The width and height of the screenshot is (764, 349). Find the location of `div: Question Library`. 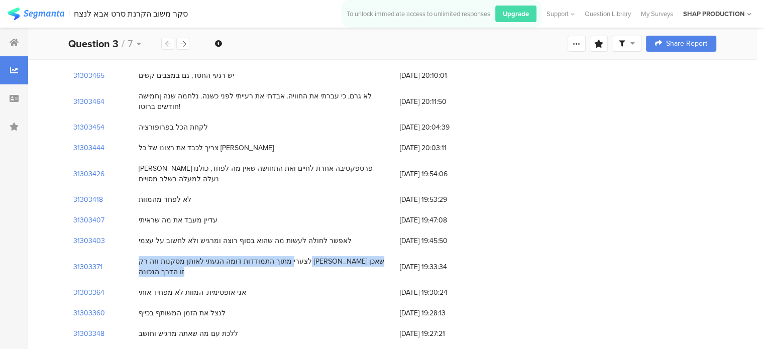

div: Question Library is located at coordinates (608, 14).